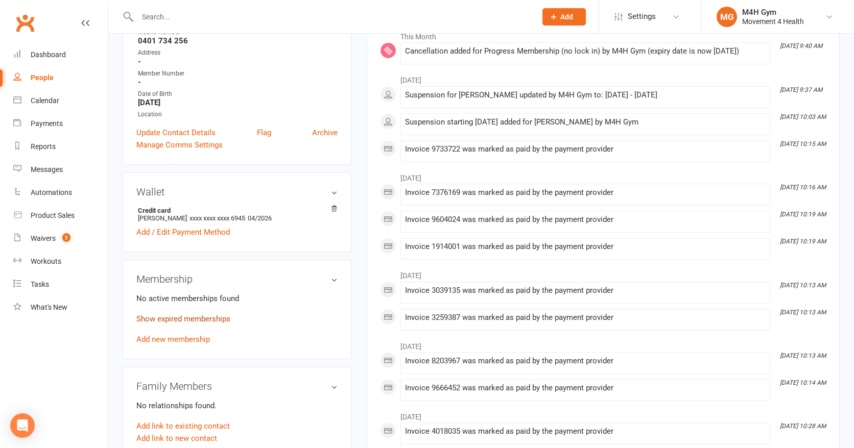  I want to click on div: Product Sales, so click(53, 216).